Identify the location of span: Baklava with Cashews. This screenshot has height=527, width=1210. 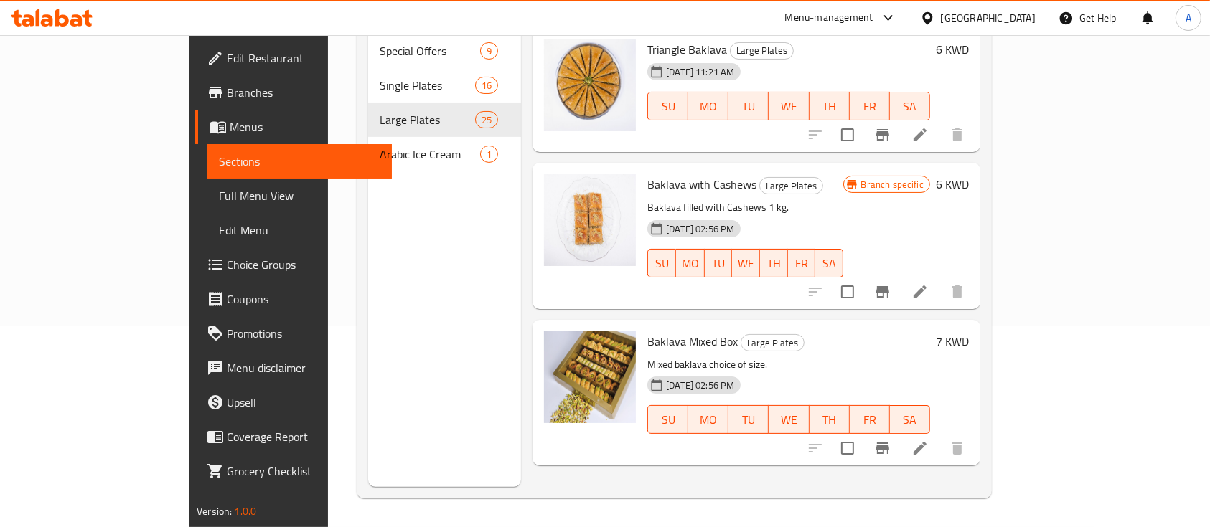
(702, 184).